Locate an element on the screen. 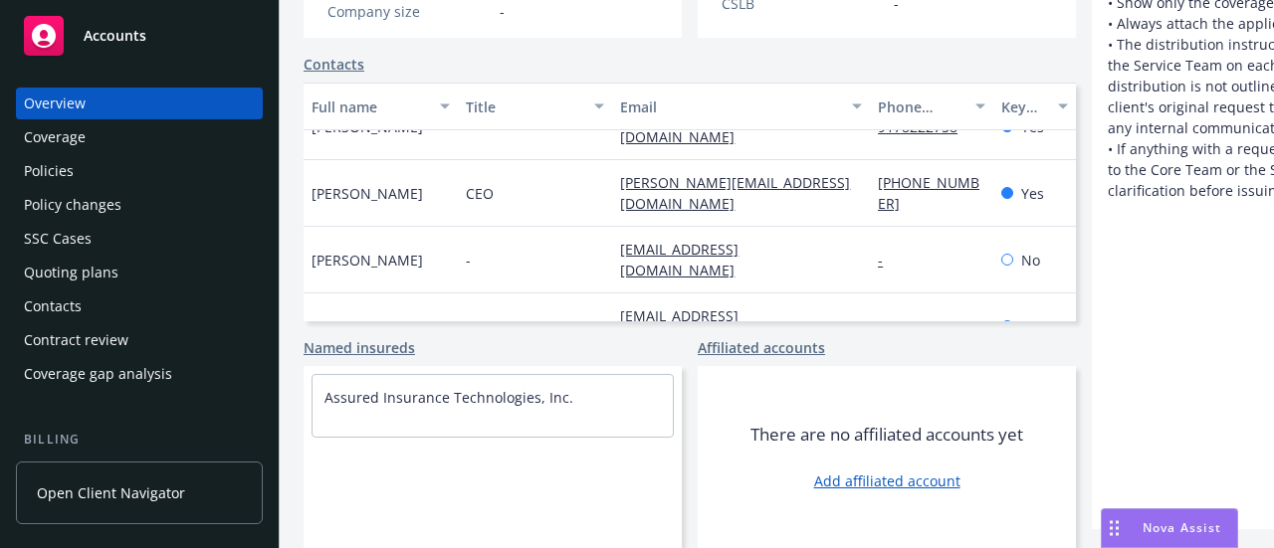 This screenshot has width=1274, height=548. div: Policy changes is located at coordinates (73, 205).